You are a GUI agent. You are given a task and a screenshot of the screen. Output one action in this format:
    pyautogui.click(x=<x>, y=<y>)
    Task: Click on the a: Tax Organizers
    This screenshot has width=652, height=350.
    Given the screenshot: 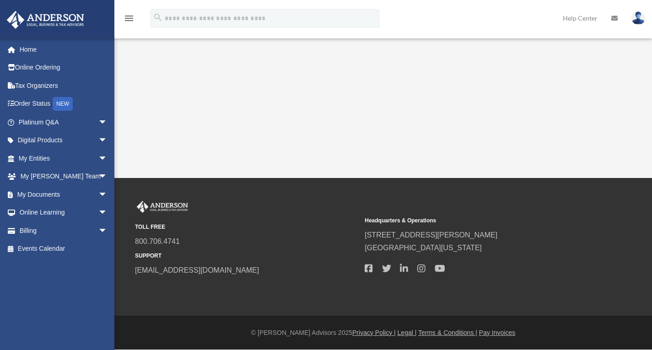 What is the action you would take?
    pyautogui.click(x=64, y=86)
    